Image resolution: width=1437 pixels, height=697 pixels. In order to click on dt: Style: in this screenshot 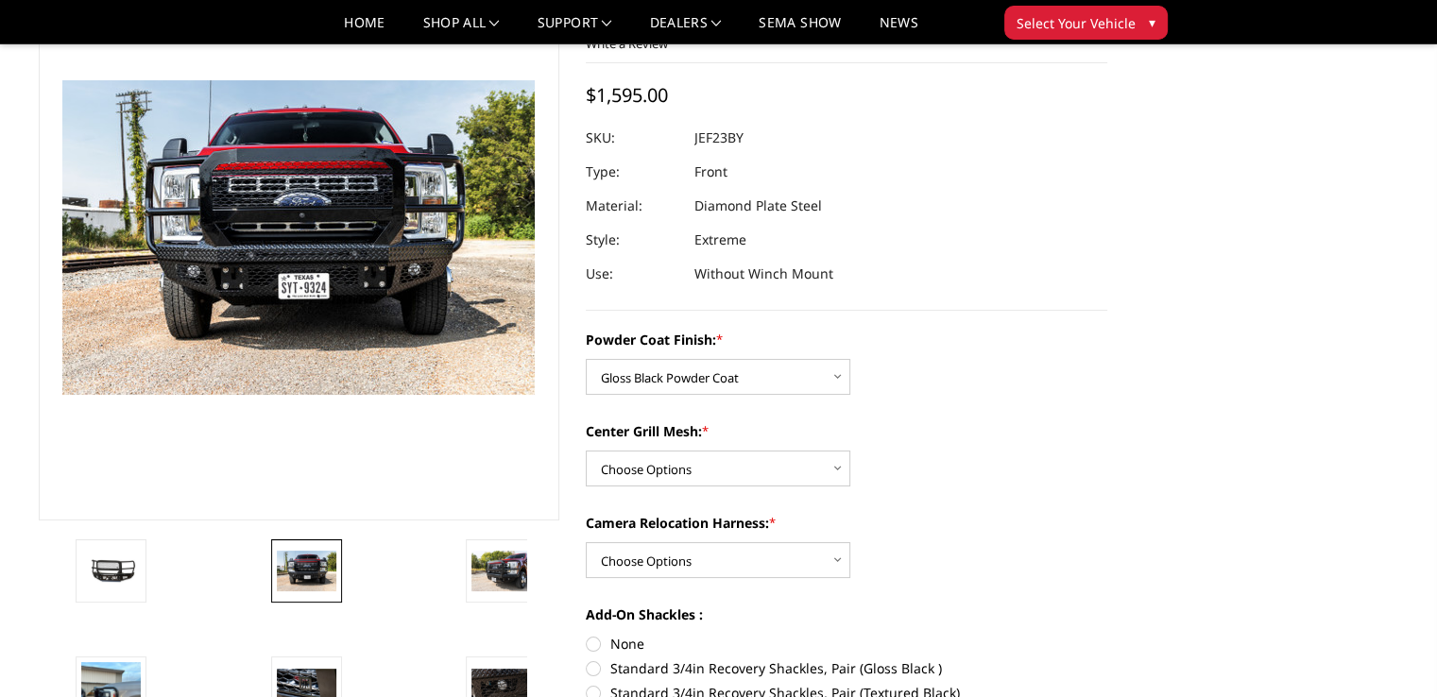, I will do `click(633, 240)`.